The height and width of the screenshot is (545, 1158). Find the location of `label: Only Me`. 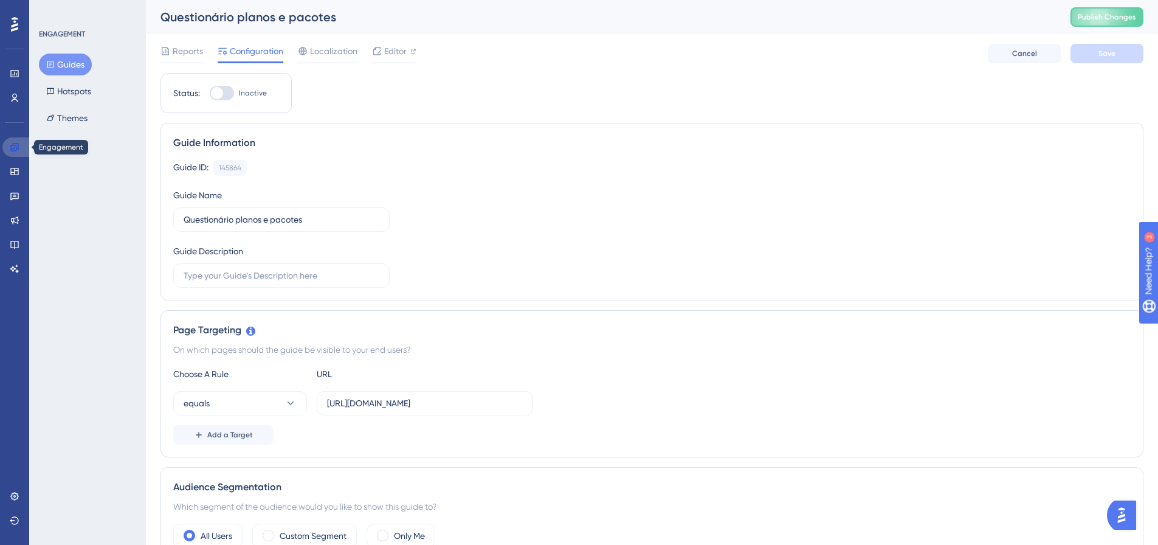

label: Only Me is located at coordinates (409, 535).